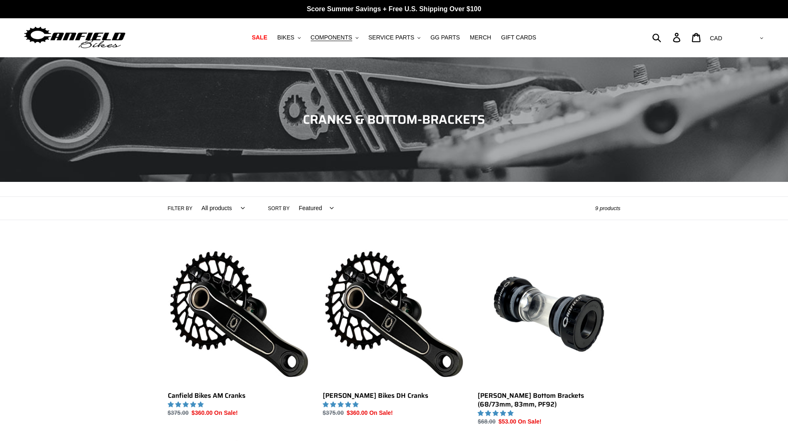 This screenshot has width=788, height=441. I want to click on img: Canfield Bikes, so click(75, 37).